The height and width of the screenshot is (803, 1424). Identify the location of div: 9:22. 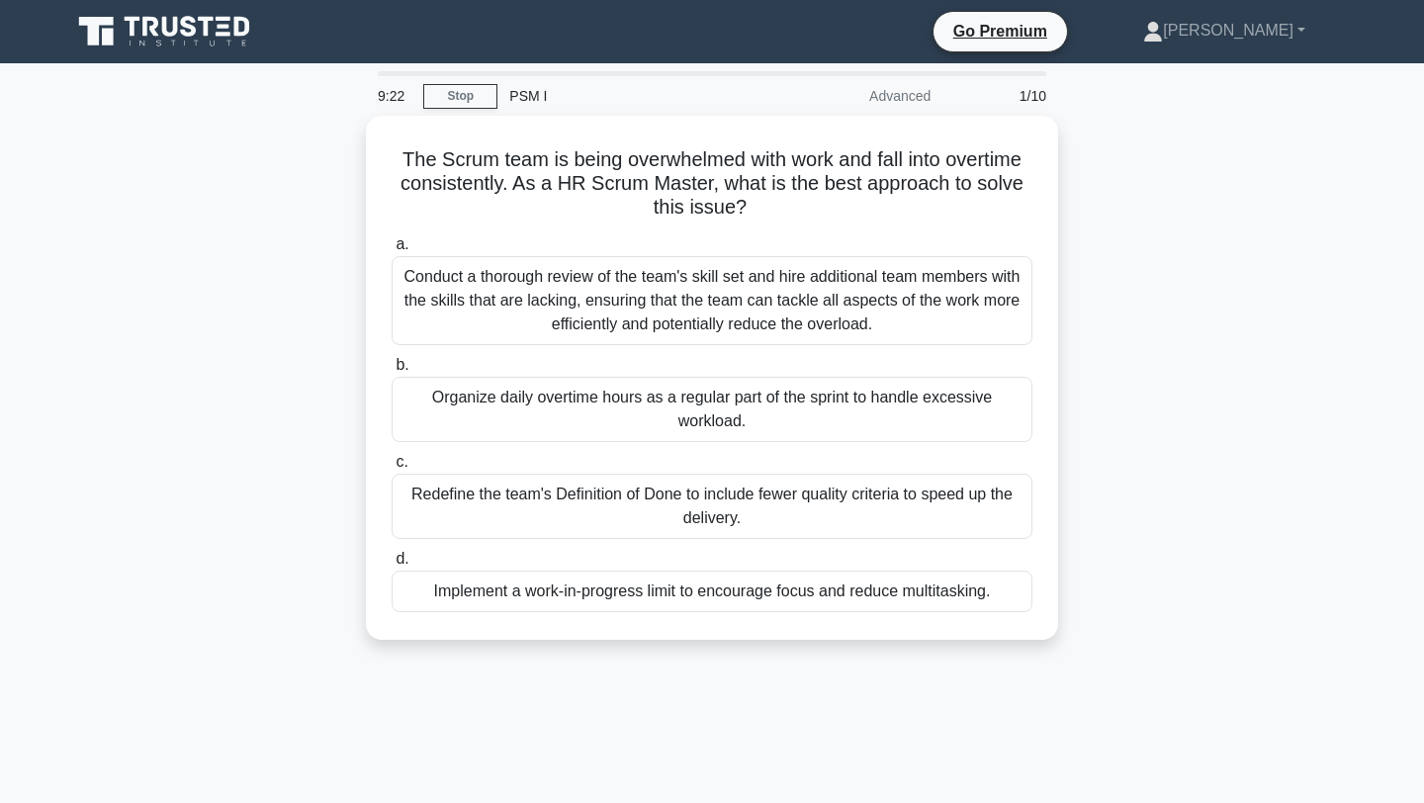
(395, 96).